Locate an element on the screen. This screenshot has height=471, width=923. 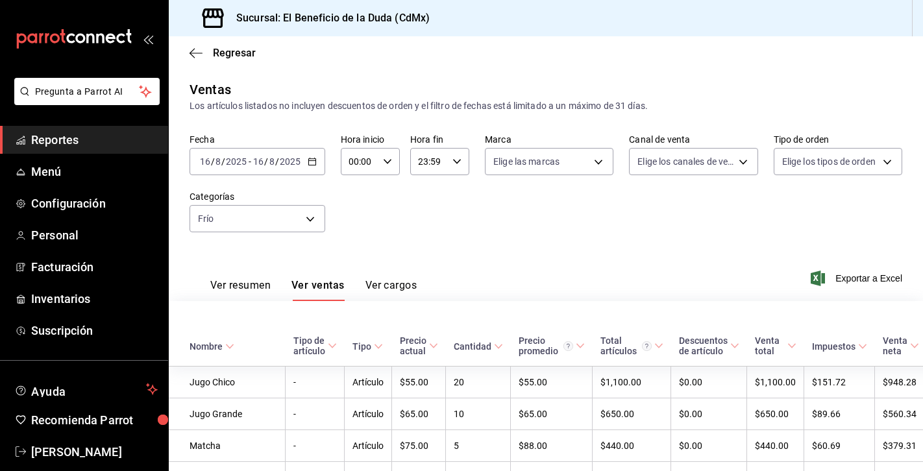
span: Venta total is located at coordinates (776, 346).